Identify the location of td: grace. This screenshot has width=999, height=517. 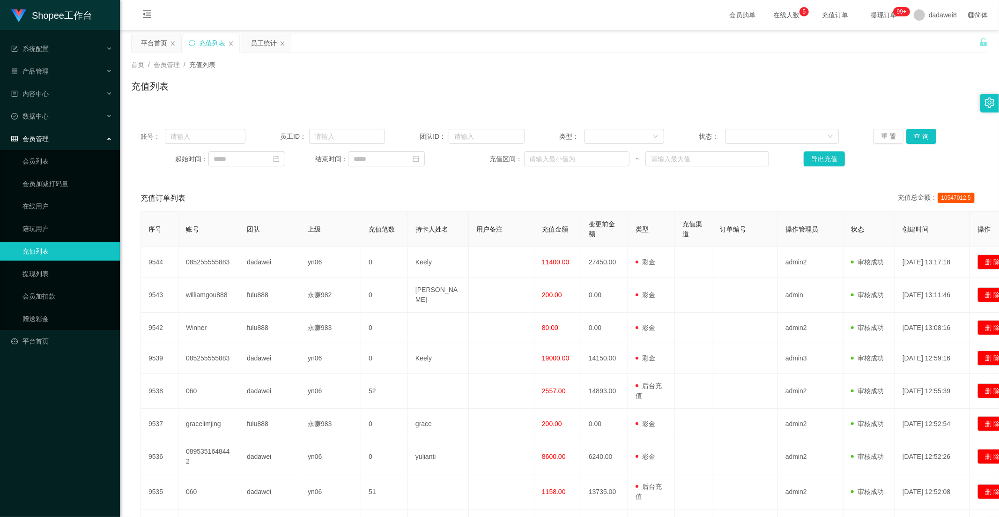
(438, 423).